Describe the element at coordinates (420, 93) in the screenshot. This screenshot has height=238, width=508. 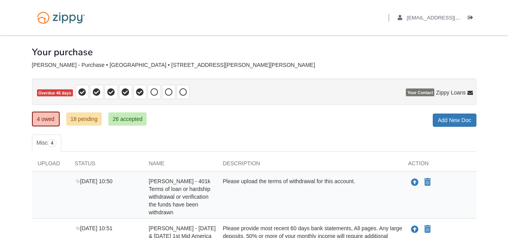
I see `span: Your Contact` at that location.